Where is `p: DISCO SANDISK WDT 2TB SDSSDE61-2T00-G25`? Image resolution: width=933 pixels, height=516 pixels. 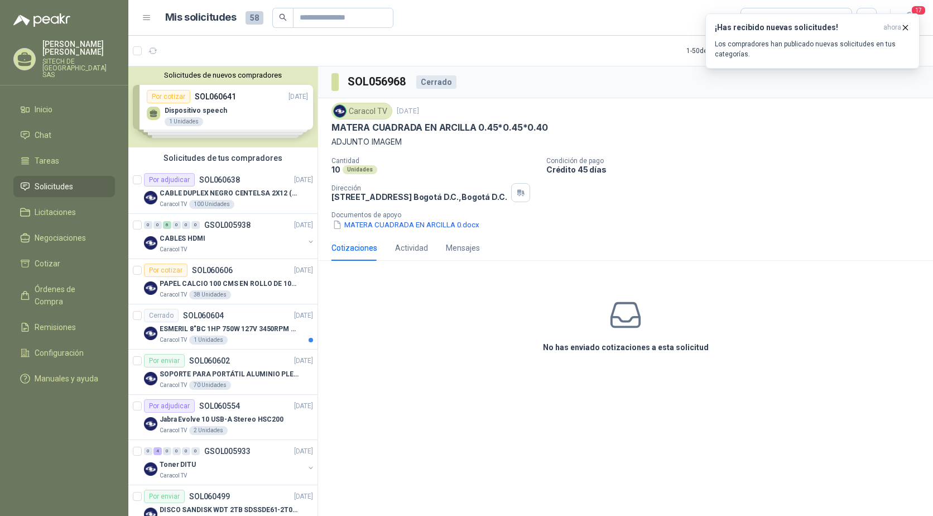
p: DISCO SANDISK WDT 2TB SDSSDE61-2T00-G25 is located at coordinates (229, 510).